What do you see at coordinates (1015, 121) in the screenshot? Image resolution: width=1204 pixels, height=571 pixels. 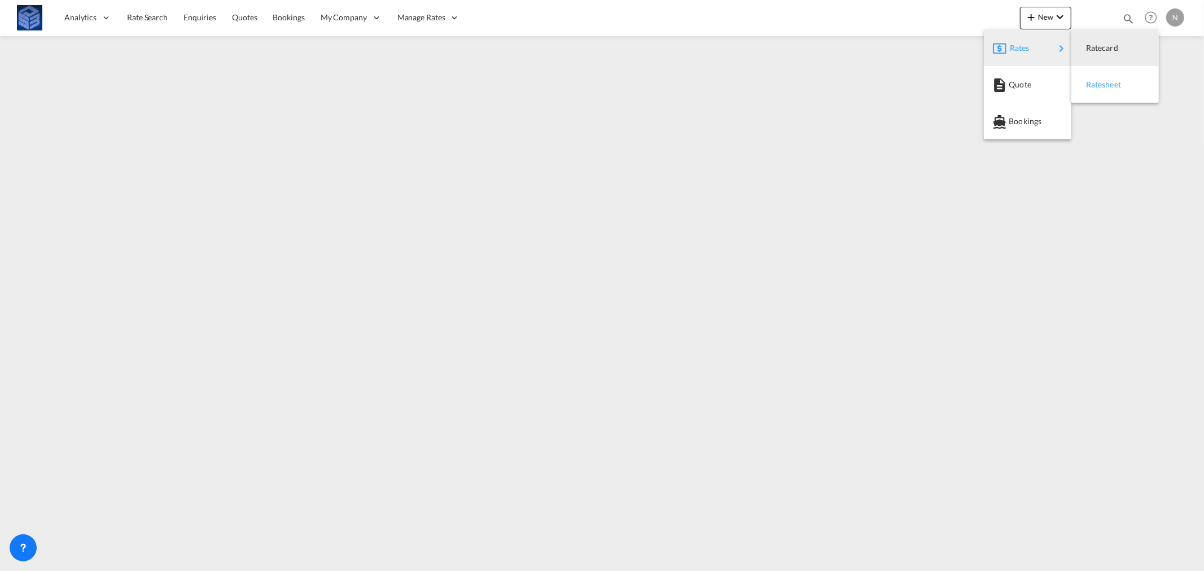 I see `span: Bookings` at bounding box center [1015, 121].